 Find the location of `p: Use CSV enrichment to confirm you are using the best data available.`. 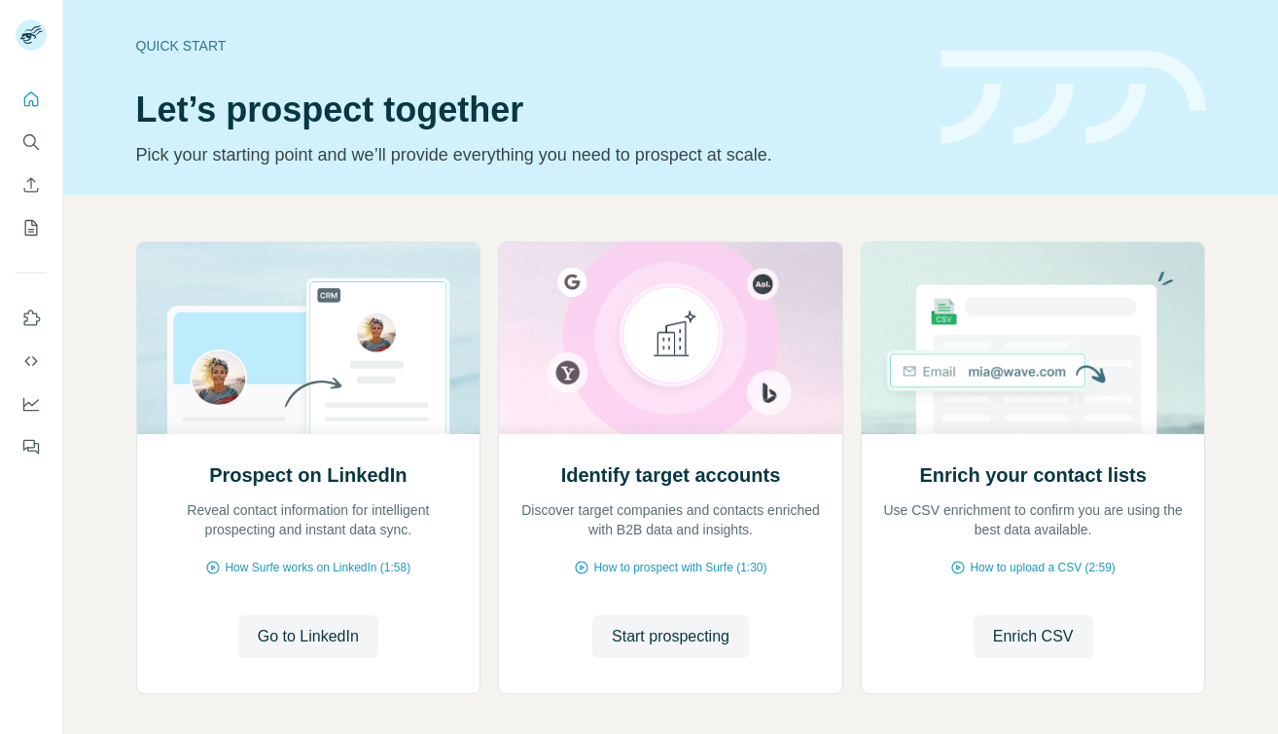

p: Use CSV enrichment to confirm you are using the best data available. is located at coordinates (1033, 520).